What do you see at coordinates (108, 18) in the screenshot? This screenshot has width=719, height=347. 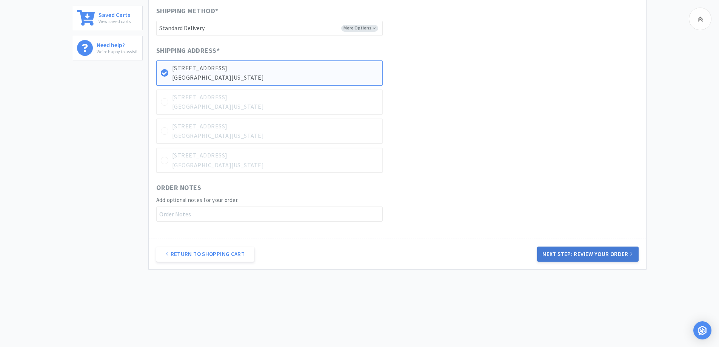 I see `a: Saved CartsView saved carts` at bounding box center [108, 18].